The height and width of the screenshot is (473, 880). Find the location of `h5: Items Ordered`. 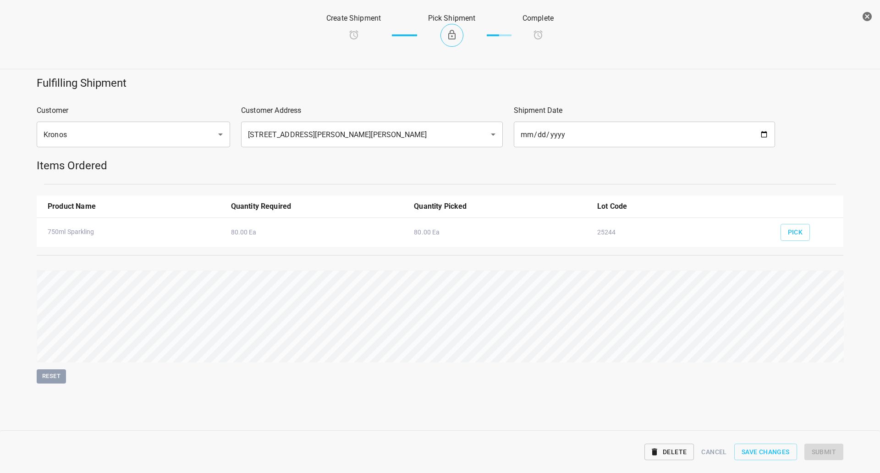

h5: Items Ordered is located at coordinates (440, 166).